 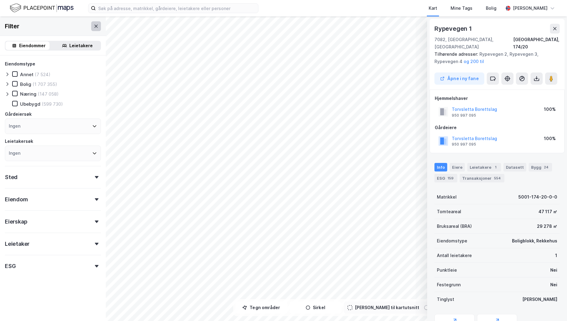 What do you see at coordinates (42, 8) in the screenshot?
I see `img: logo.f888ab2527a4732fd821a326f86c7f29.svg` at bounding box center [42, 8].